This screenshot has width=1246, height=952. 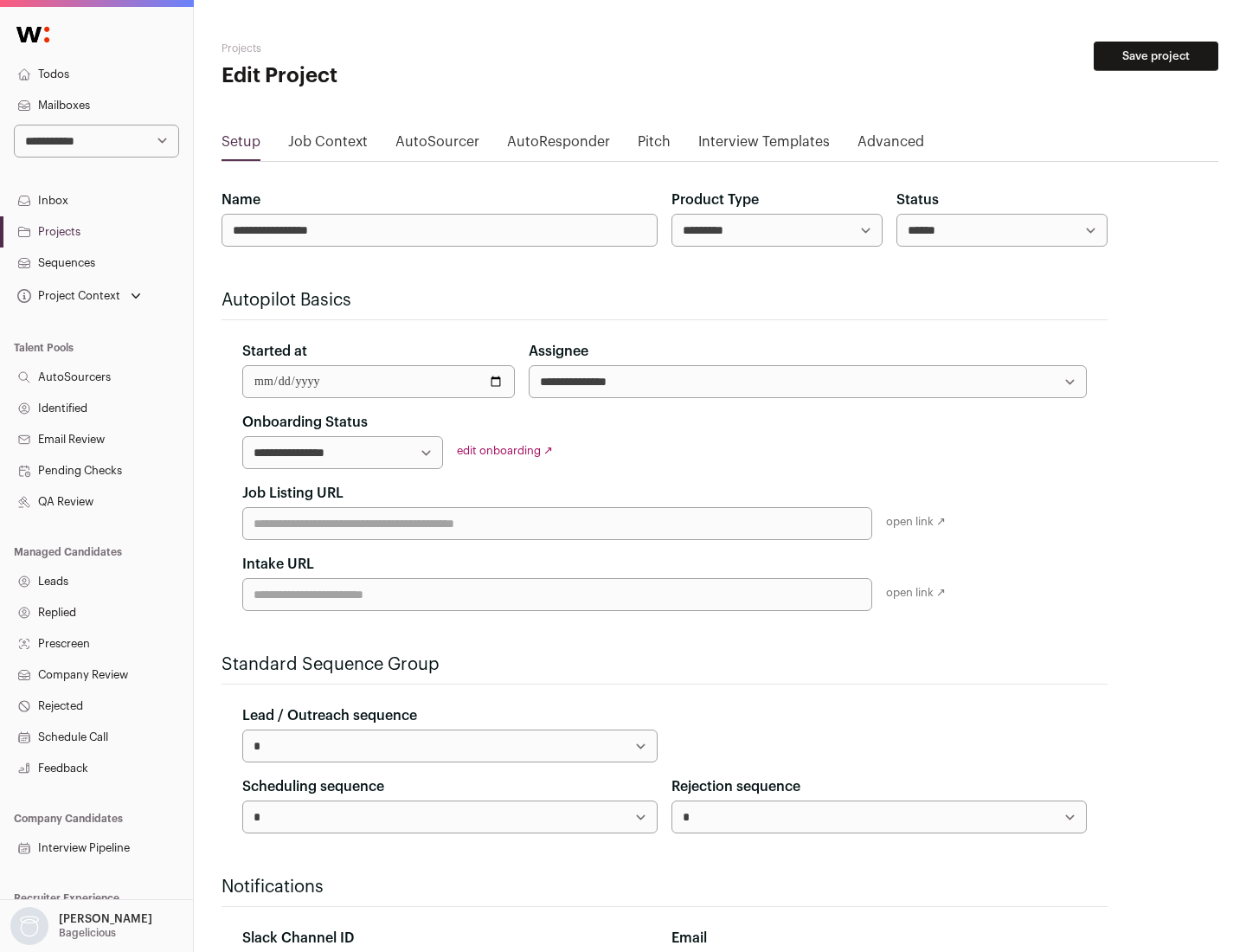 I want to click on a: AutoSourcer, so click(x=437, y=145).